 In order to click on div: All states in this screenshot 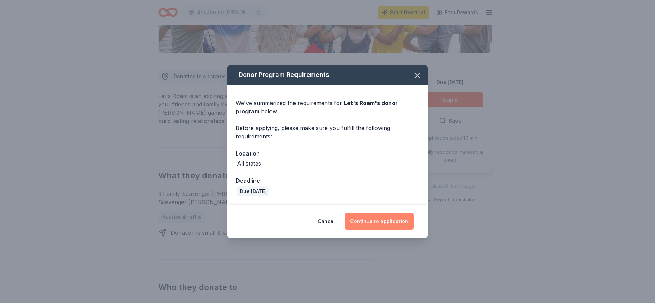, I will do `click(249, 163)`.